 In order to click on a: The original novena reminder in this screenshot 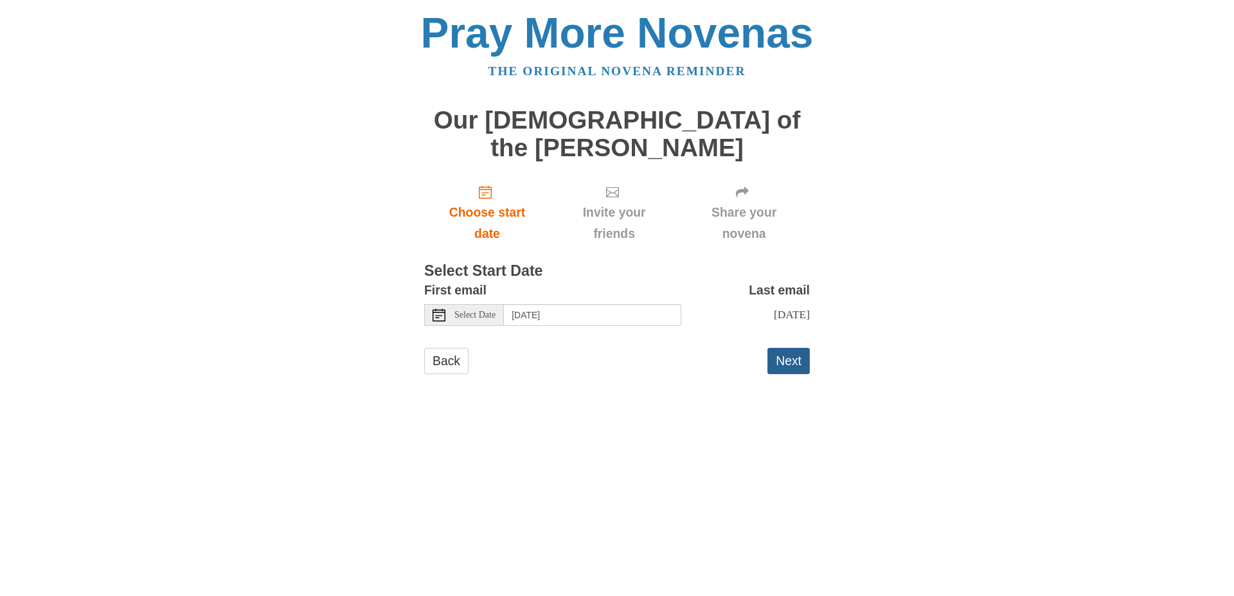, I will do `click(617, 71)`.